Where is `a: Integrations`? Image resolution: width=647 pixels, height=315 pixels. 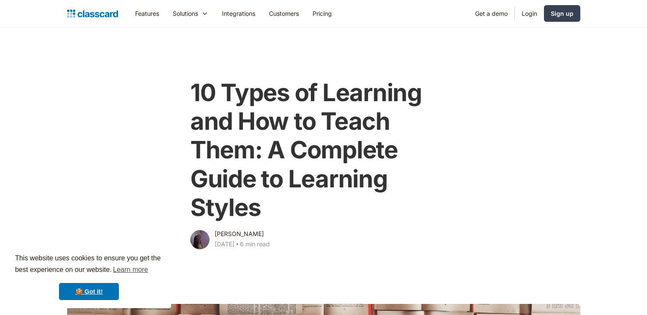
a: Integrations is located at coordinates (239, 13).